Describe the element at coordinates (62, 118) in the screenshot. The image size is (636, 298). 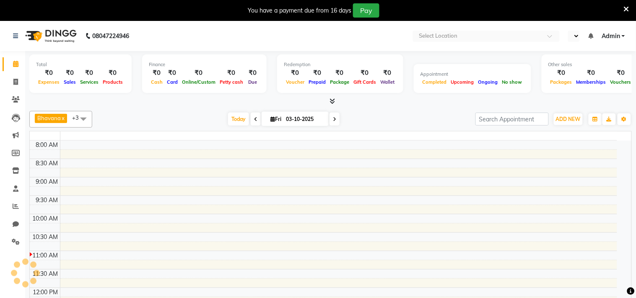
I see `a: x` at that location.